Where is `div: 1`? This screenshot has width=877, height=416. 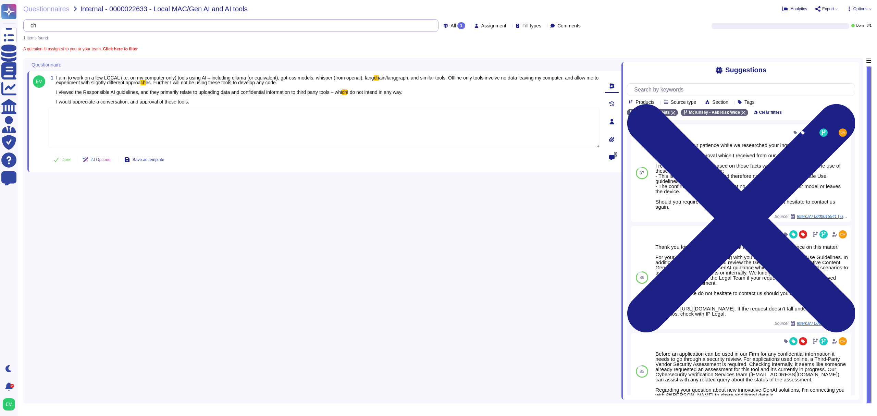 div: 1 is located at coordinates (461, 26).